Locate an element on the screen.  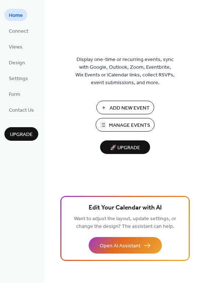
span: Want to adjust the layout, update settings, or change the design? The assistant can help. is located at coordinates (125, 223).